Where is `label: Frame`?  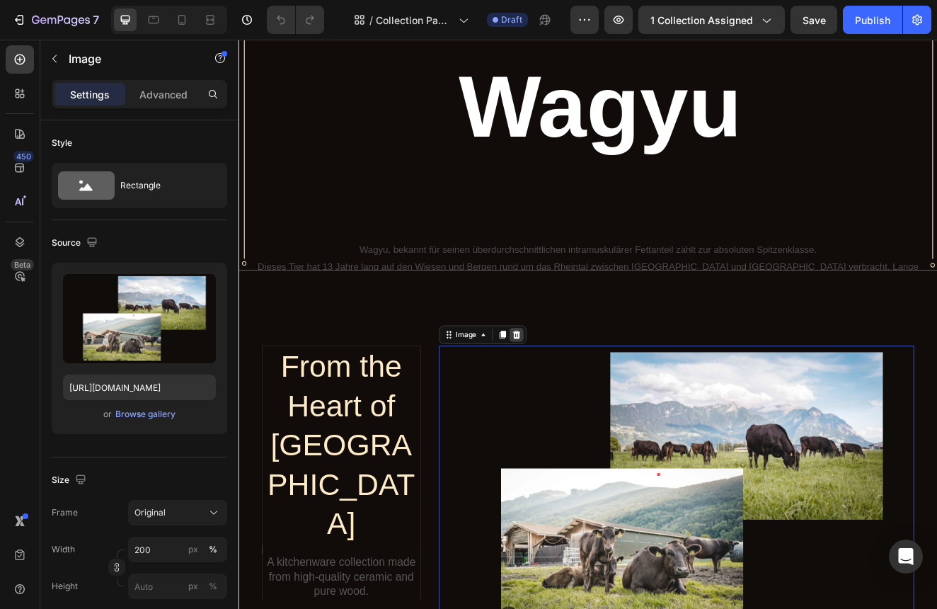
label: Frame is located at coordinates (64, 512).